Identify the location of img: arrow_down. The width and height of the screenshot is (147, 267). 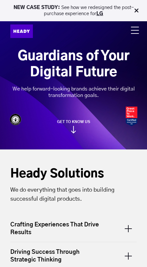
(73, 130).